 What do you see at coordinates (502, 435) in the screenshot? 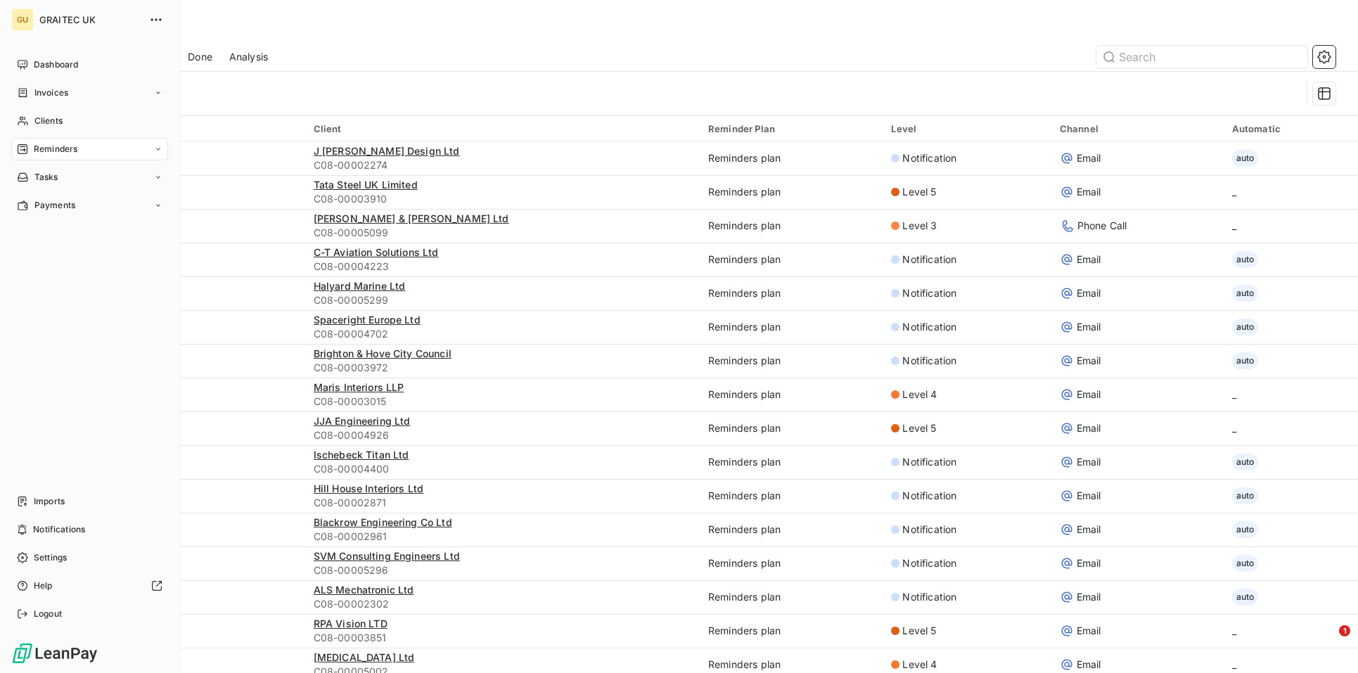
I see `span: C08-00004926` at bounding box center [502, 435].